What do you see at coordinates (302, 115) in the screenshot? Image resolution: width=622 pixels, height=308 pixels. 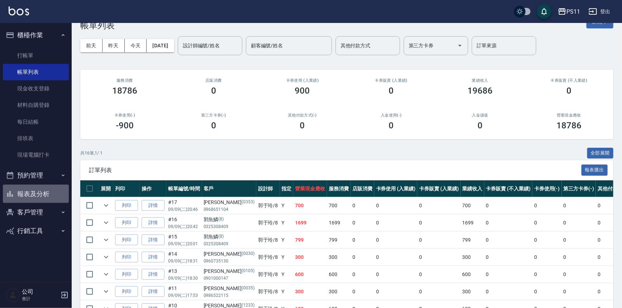 I see `h2: 其他付款方式(-)` at bounding box center [302, 115].